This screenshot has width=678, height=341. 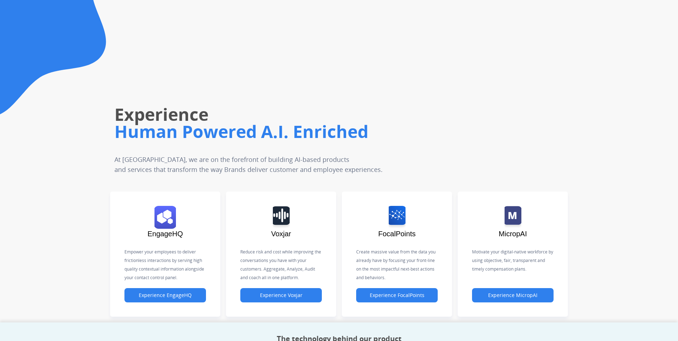 I want to click on span: MicropAI, so click(x=513, y=234).